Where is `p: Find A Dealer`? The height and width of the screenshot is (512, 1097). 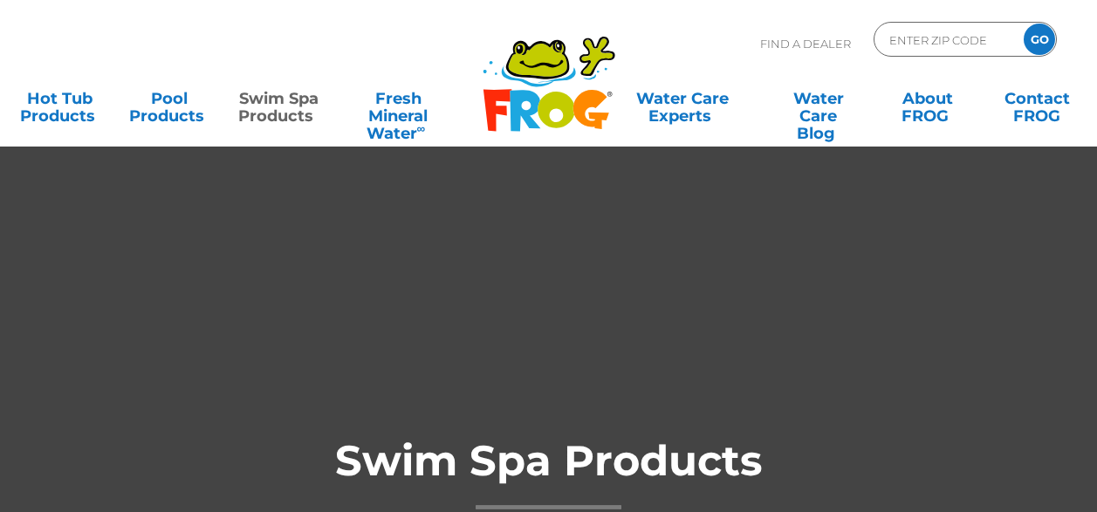
p: Find A Dealer is located at coordinates (805, 44).